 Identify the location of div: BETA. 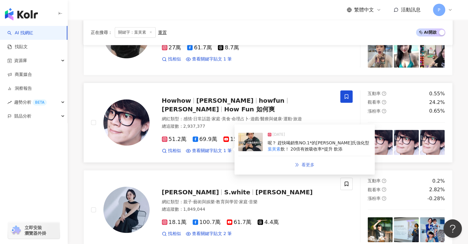
(40, 102).